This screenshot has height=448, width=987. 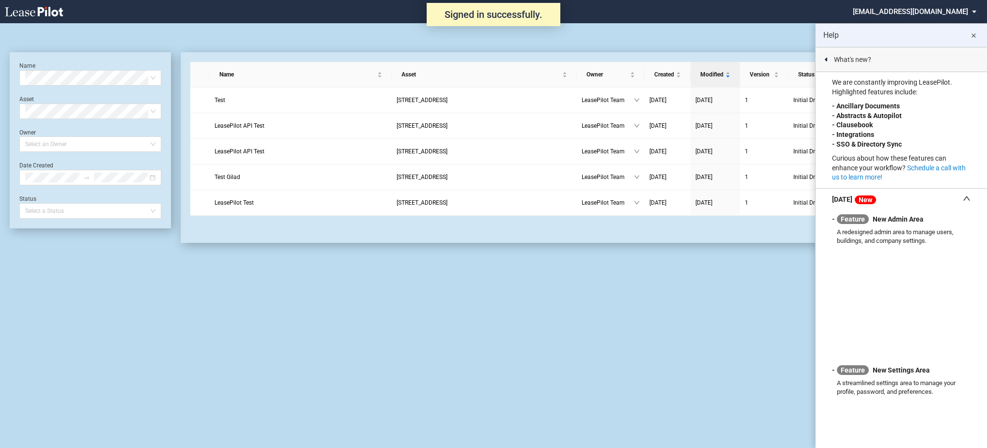 I want to click on span: Created, so click(x=664, y=75).